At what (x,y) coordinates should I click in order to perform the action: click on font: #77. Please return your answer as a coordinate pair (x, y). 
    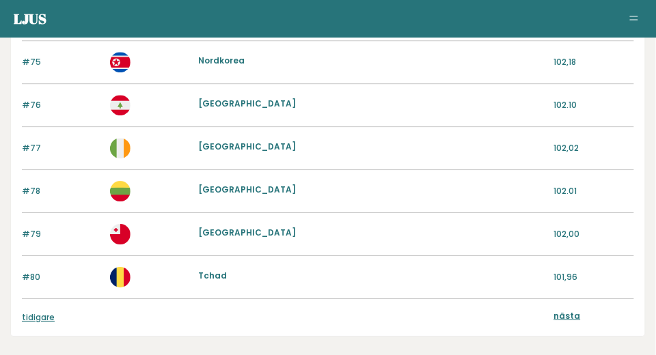
    Looking at the image, I should click on (31, 148).